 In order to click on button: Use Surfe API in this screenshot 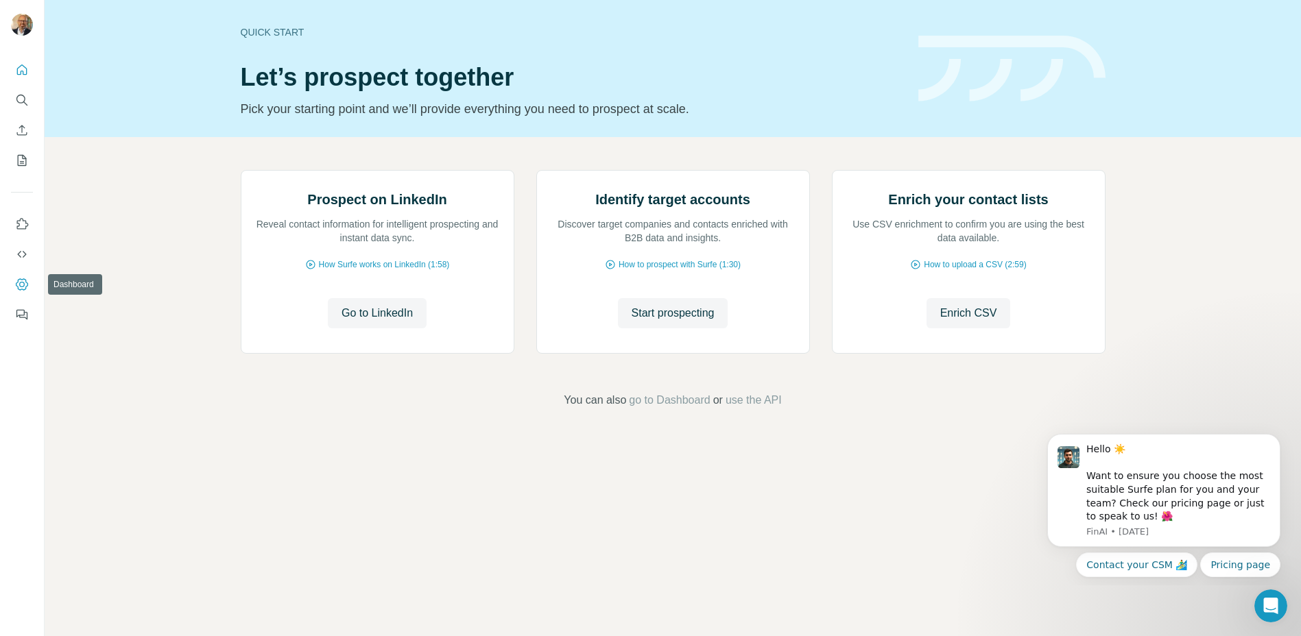, I will do `click(22, 254)`.